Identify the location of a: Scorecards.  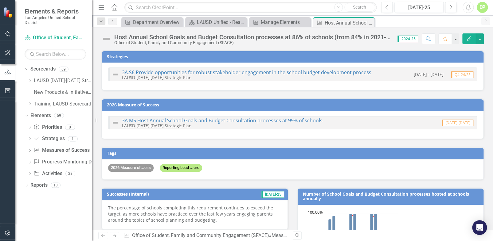
(43, 69).